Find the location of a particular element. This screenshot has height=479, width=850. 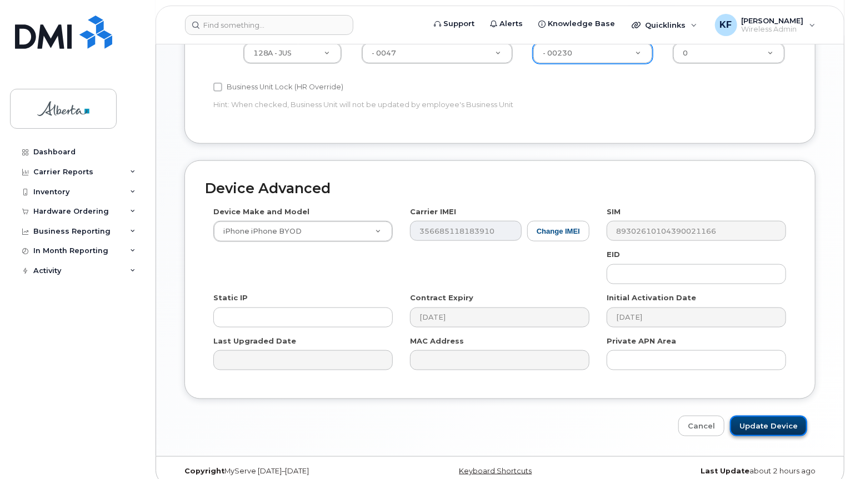

a: 0 is located at coordinates (729, 53).